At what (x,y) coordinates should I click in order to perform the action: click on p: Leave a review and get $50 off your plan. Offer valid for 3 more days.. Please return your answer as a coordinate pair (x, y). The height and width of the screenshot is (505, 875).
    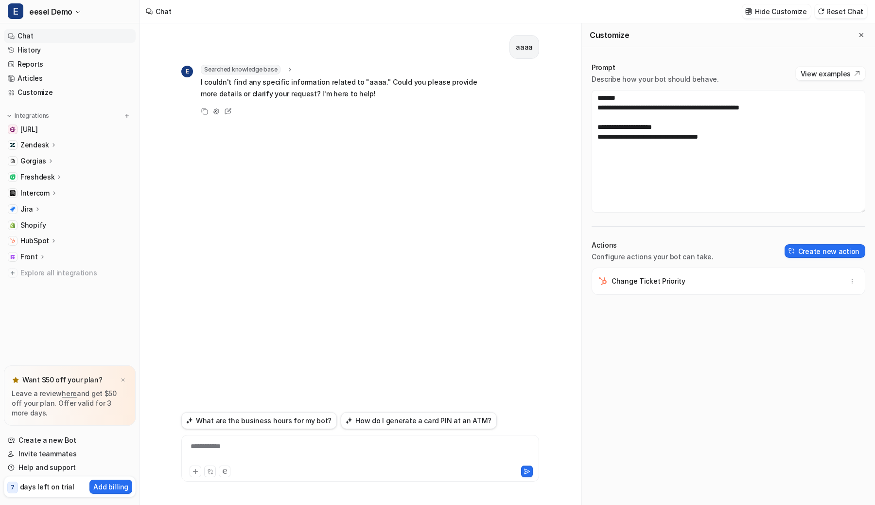
    Looking at the image, I should click on (70, 403).